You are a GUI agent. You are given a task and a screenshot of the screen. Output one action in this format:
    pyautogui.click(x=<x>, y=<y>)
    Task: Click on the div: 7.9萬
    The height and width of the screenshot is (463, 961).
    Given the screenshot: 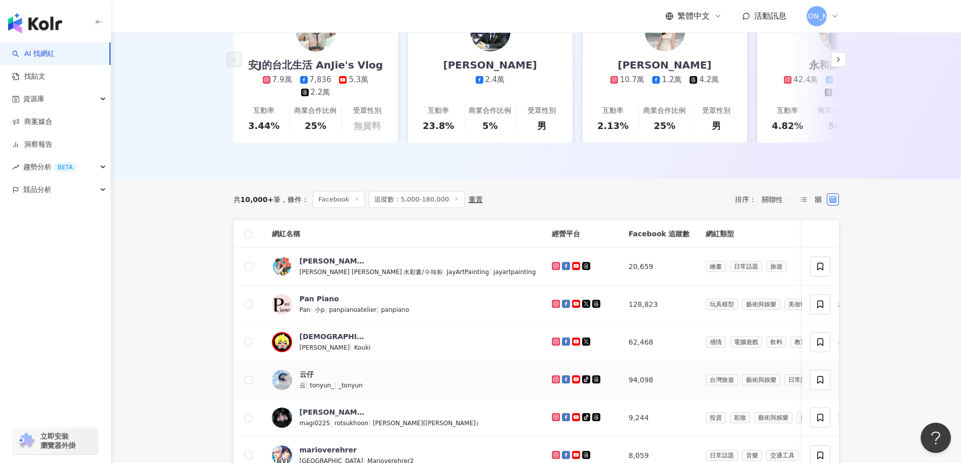 What is the action you would take?
    pyautogui.click(x=282, y=80)
    